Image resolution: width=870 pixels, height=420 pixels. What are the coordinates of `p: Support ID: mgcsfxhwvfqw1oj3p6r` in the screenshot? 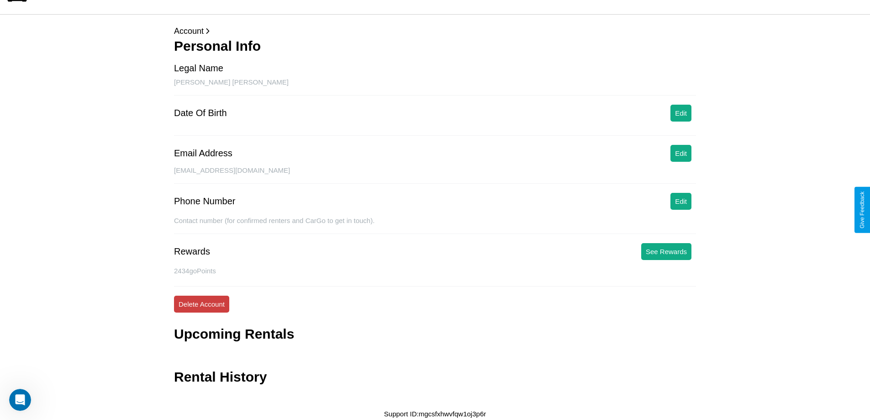 It's located at (435, 413).